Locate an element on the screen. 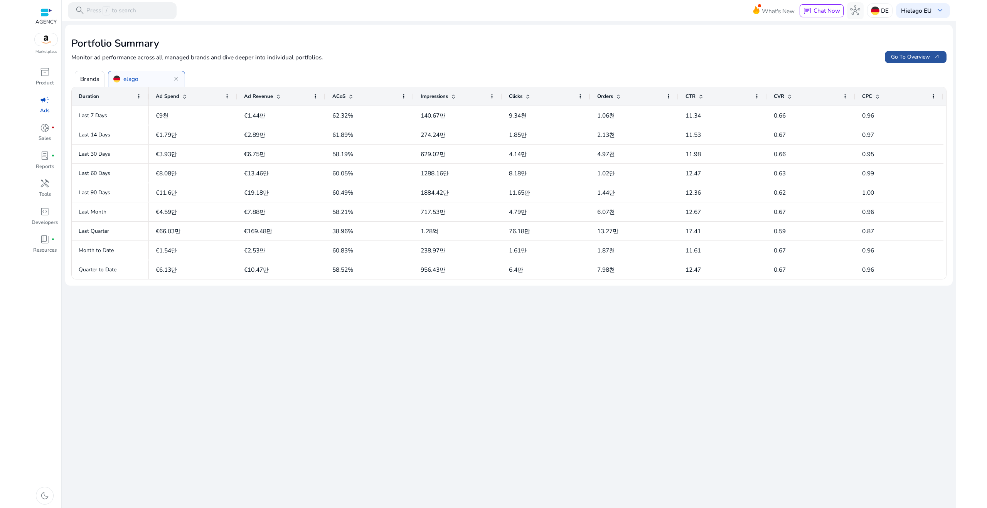 This screenshot has width=987, height=508. span: Duration is located at coordinates (89, 96).